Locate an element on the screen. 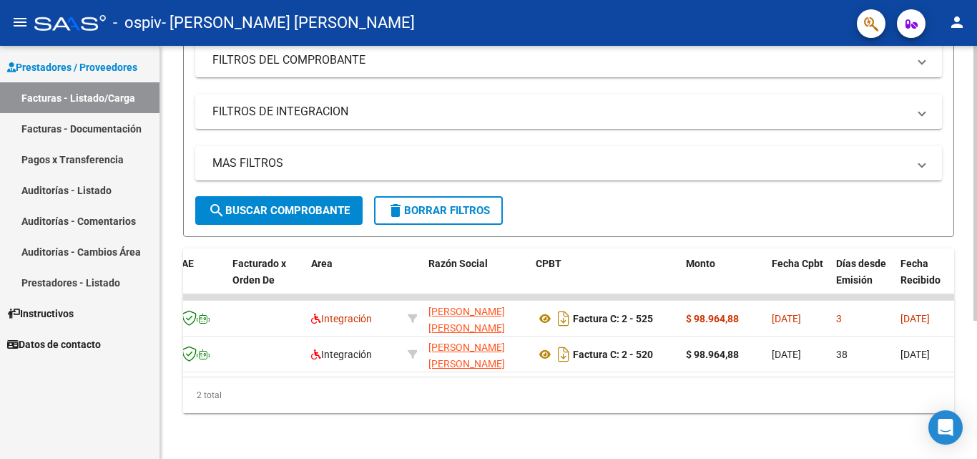 The height and width of the screenshot is (459, 977). mat-icon: person is located at coordinates (957, 22).